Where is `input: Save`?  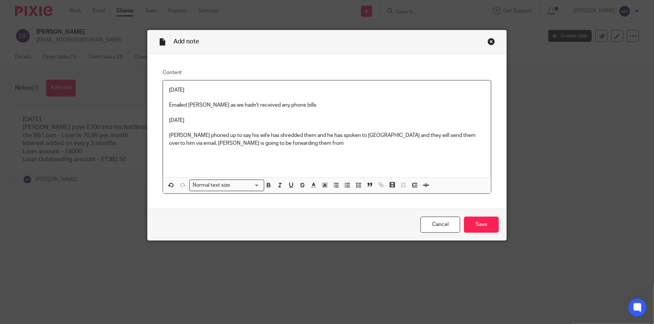
input: Save is located at coordinates (481, 225).